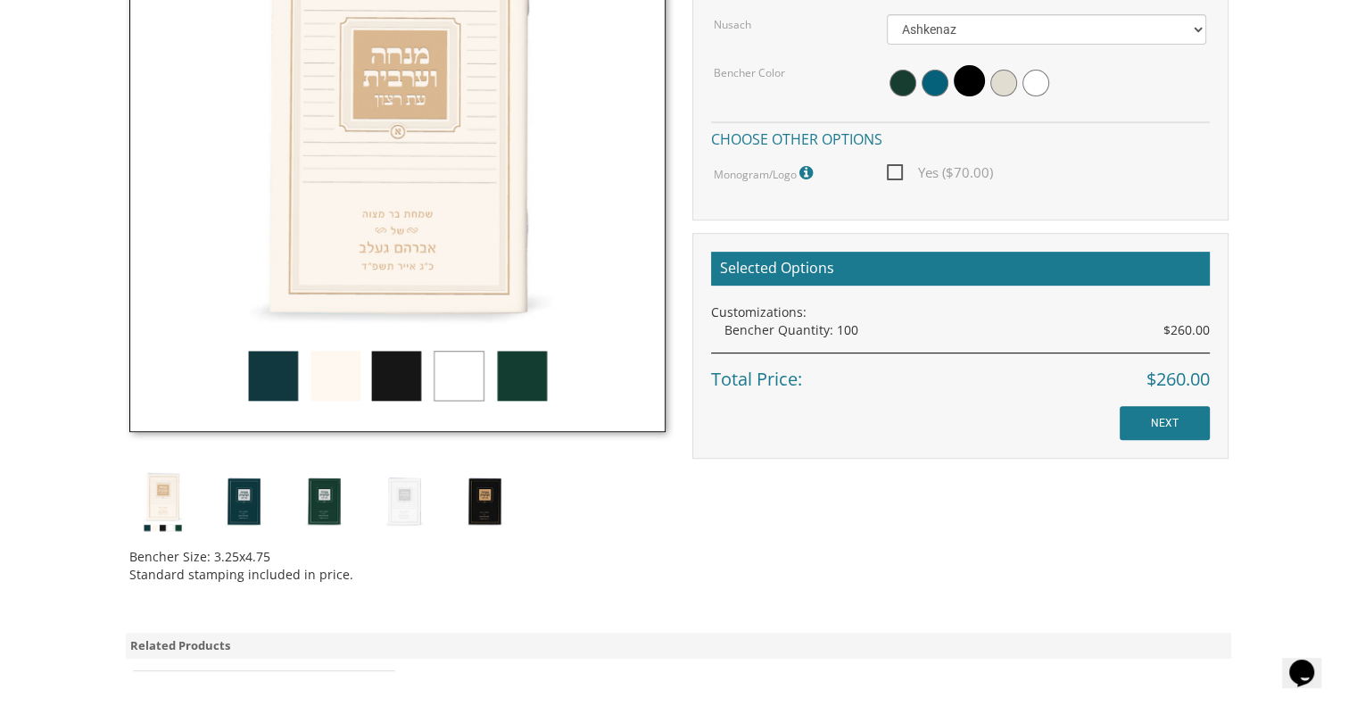  What do you see at coordinates (733, 24) in the screenshot?
I see `label: Nusach` at bounding box center [733, 24].